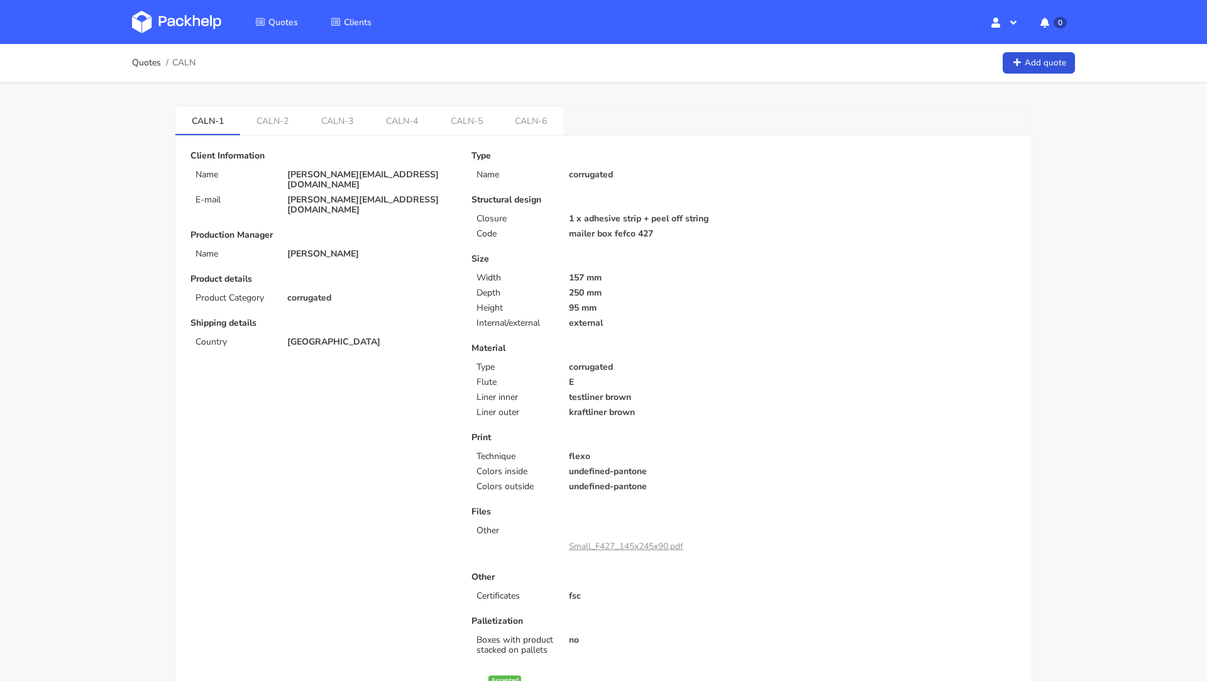  What do you see at coordinates (1060, 23) in the screenshot?
I see `span: 0` at bounding box center [1060, 23].